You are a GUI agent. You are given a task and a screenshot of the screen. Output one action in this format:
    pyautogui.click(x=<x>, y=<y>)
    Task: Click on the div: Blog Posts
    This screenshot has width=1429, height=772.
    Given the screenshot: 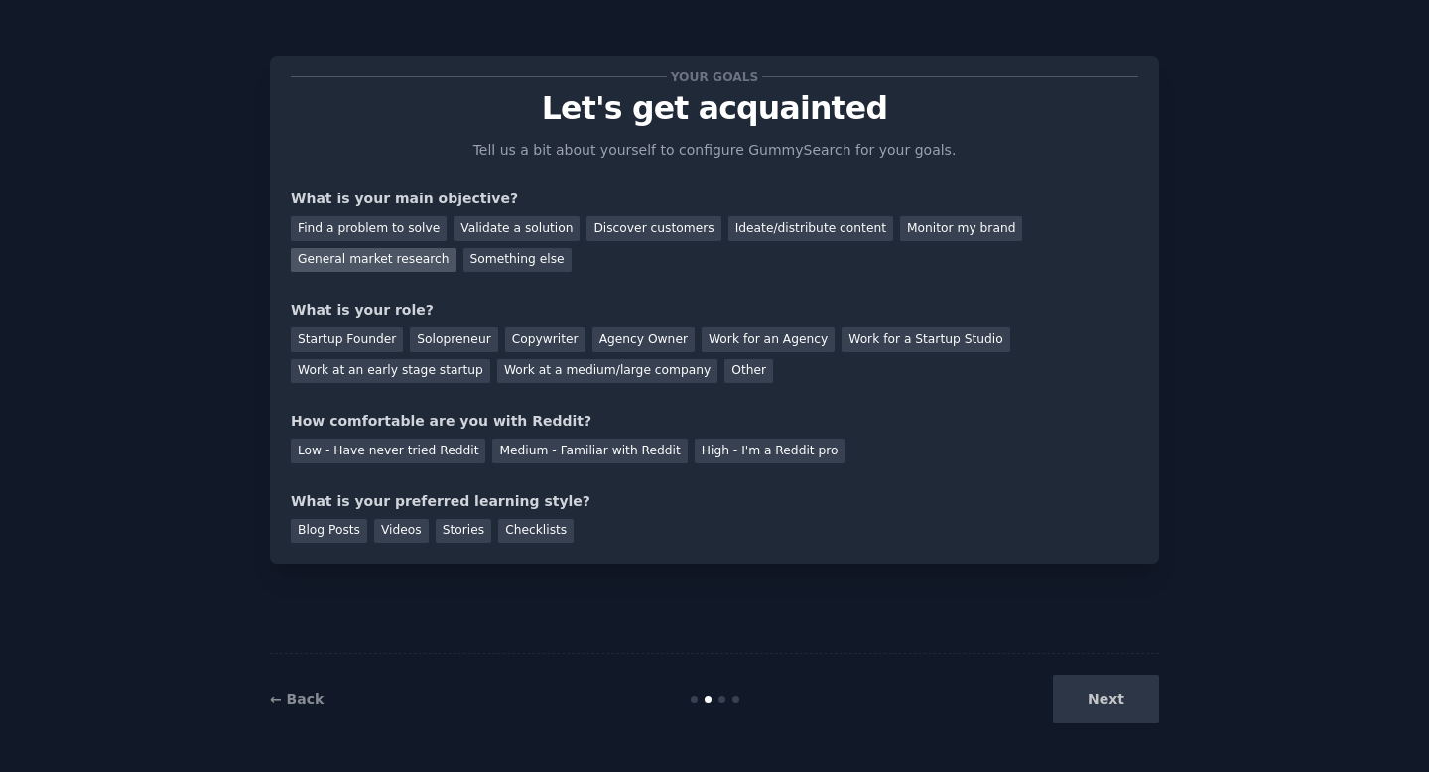 What is the action you would take?
    pyautogui.click(x=328, y=531)
    